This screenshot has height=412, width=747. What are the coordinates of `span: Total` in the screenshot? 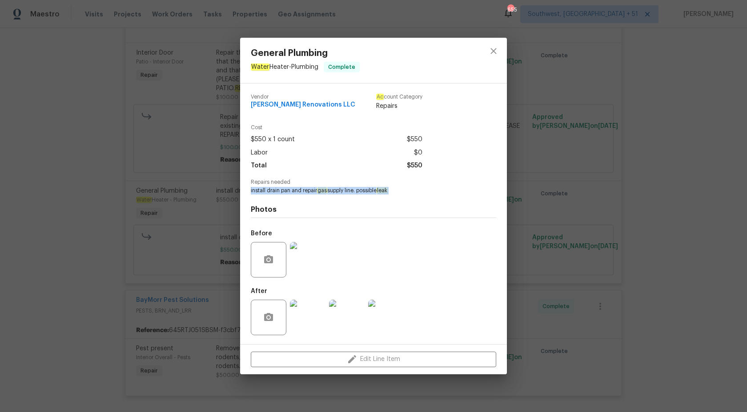 It's located at (259, 166).